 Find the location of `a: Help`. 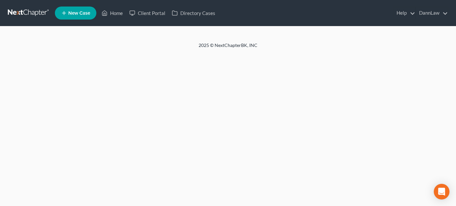

a: Help is located at coordinates (404, 13).